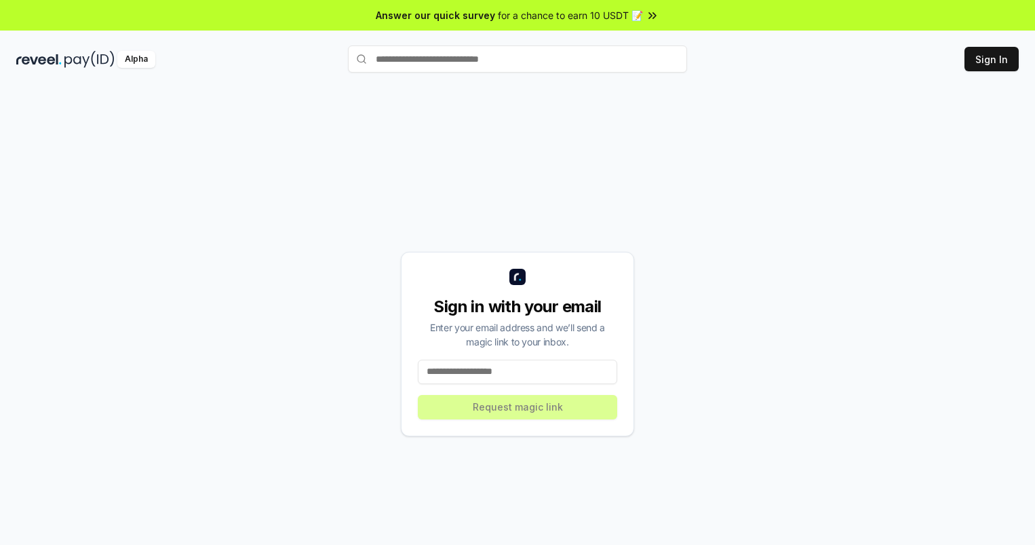 This screenshot has width=1035, height=545. What do you see at coordinates (90, 59) in the screenshot?
I see `img: pay_id` at bounding box center [90, 59].